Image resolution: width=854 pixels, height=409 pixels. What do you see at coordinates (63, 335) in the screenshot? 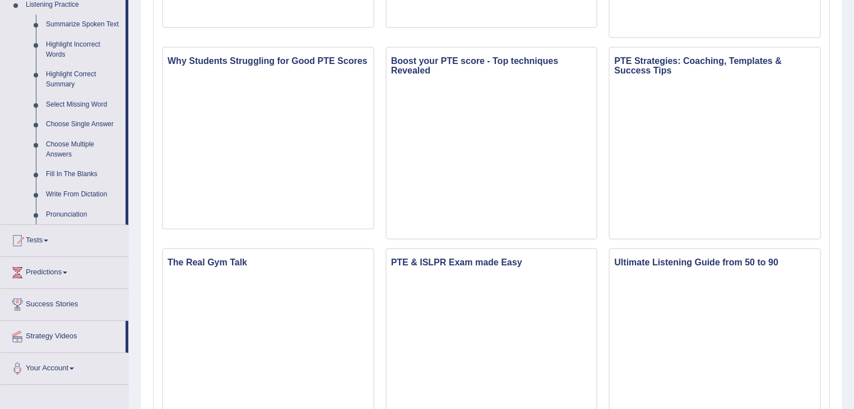
I see `a: Strategy Videos` at bounding box center [63, 335].